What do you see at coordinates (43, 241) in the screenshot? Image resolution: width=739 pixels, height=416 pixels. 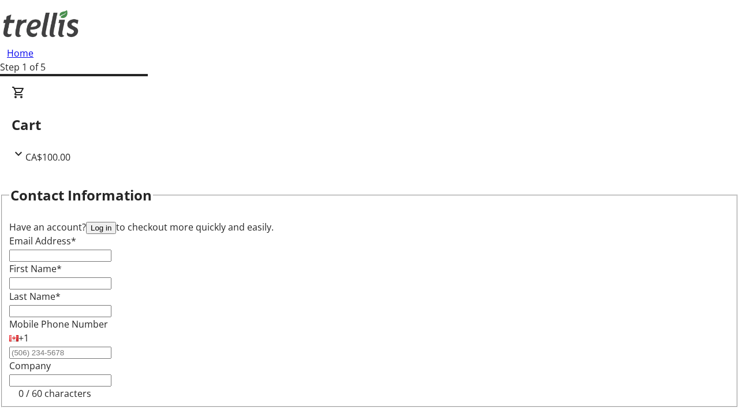 I see `label: Email Address*` at bounding box center [43, 241].